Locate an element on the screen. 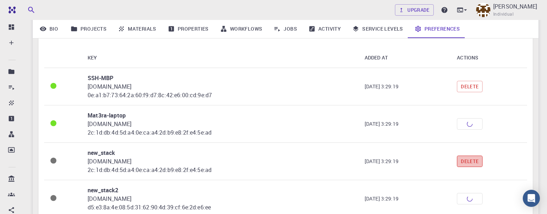 The height and width of the screenshot is (214, 547). a: Activity is located at coordinates (325, 29).